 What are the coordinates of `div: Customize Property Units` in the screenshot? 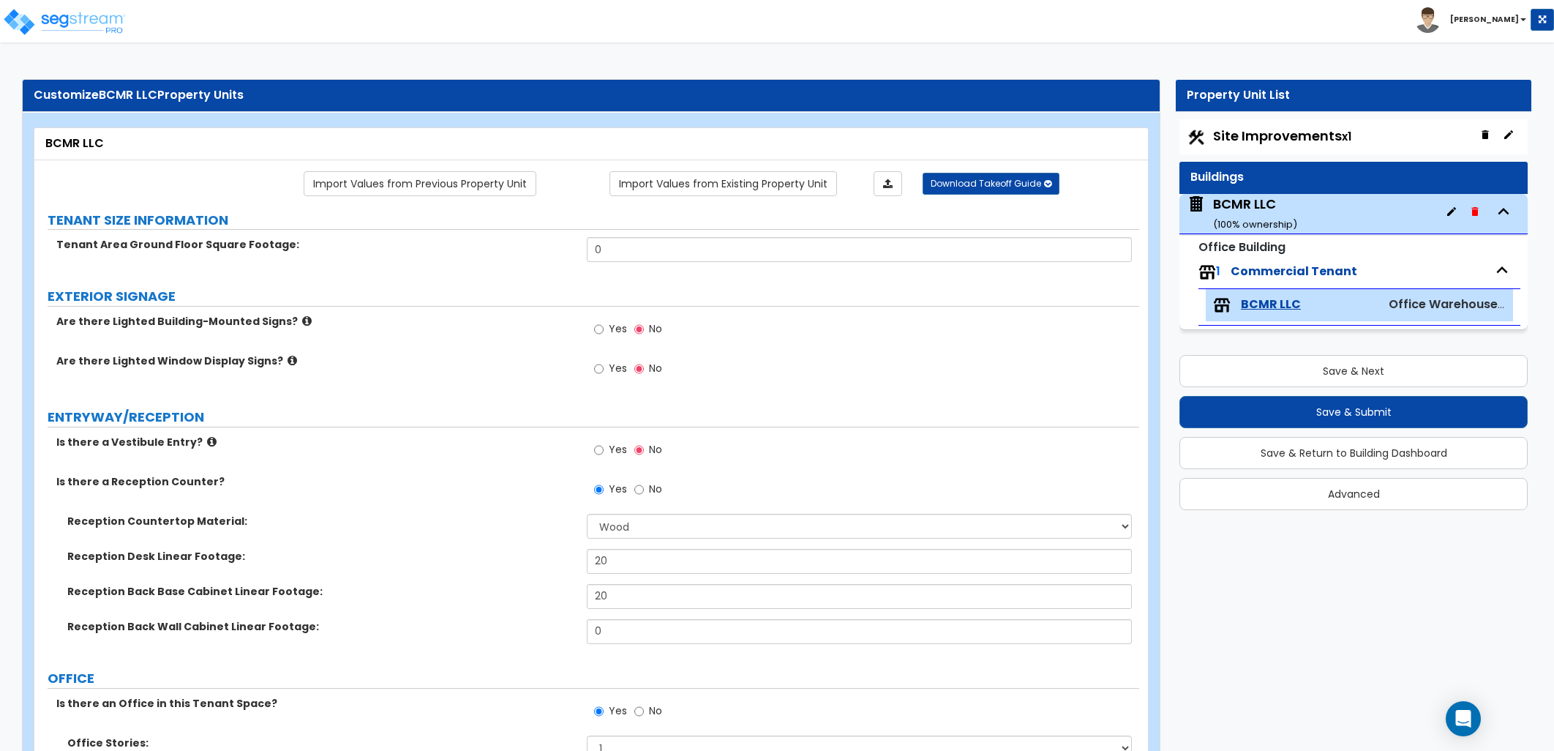 It's located at (591, 95).